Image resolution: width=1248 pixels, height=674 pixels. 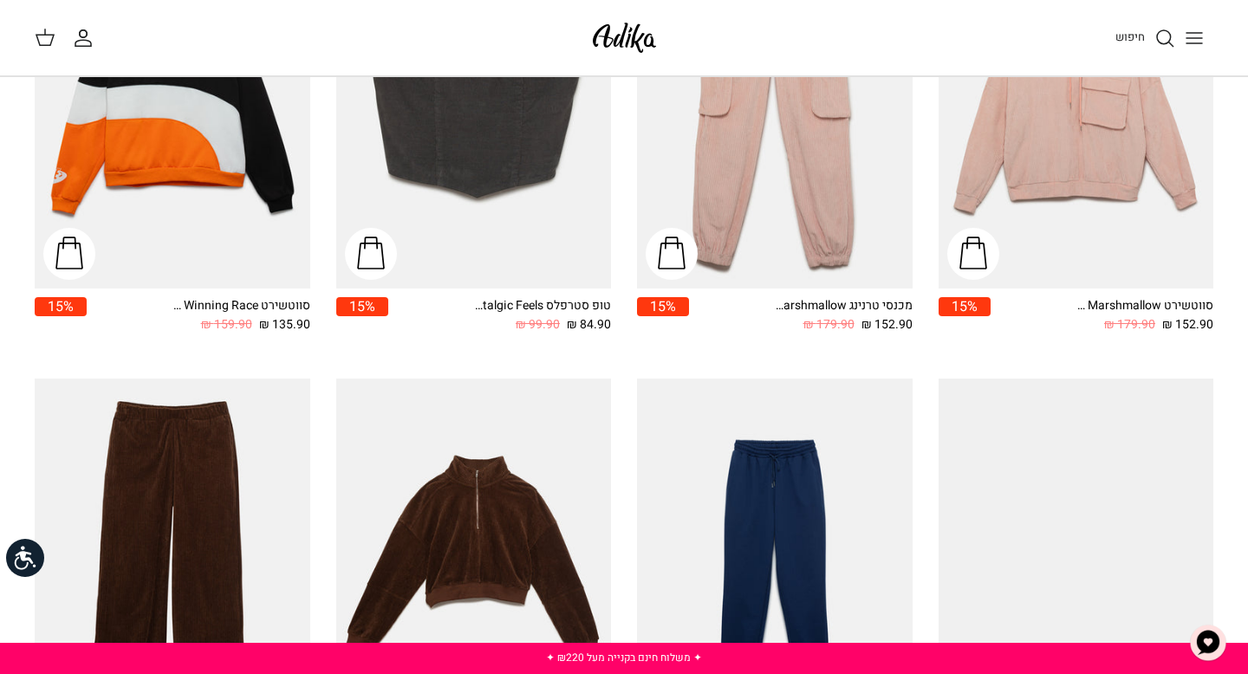 What do you see at coordinates (284, 325) in the screenshot?
I see `span: 135.90 ₪` at bounding box center [284, 325].